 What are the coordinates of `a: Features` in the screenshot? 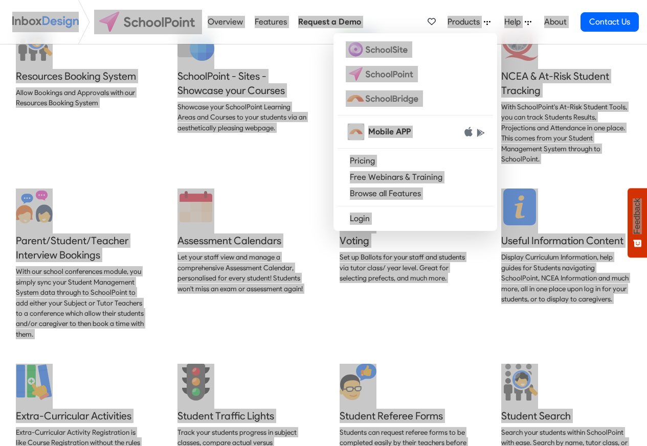 It's located at (270, 22).